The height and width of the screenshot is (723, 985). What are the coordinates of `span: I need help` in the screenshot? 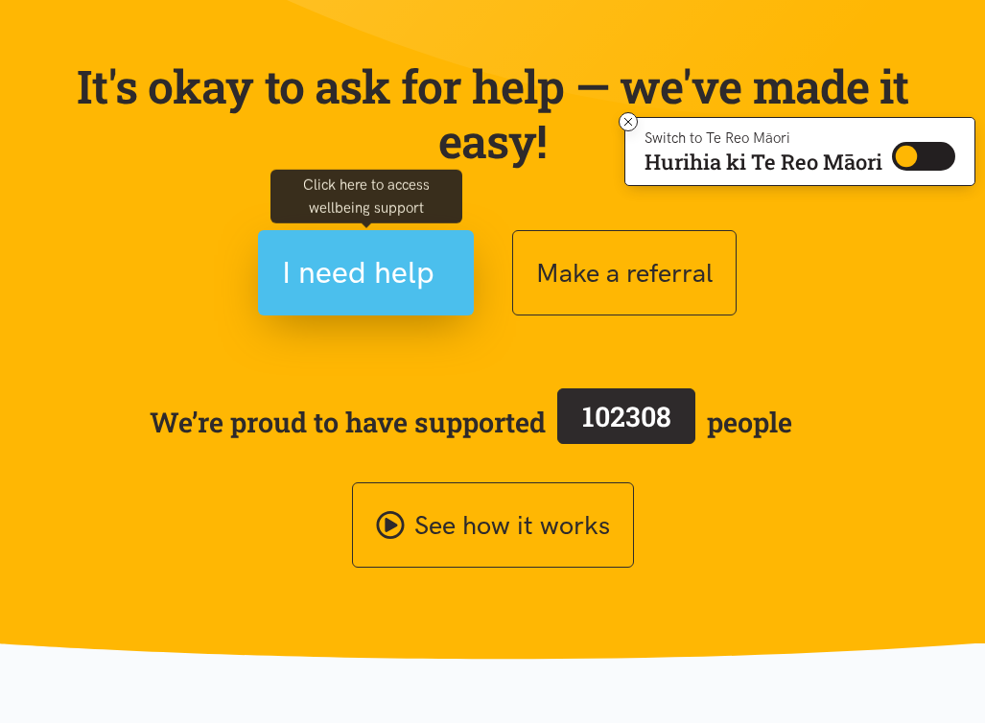 It's located at (358, 272).